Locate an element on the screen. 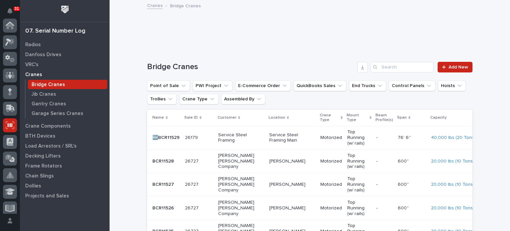  p: 🆕BCR11529 is located at coordinates (167, 137).